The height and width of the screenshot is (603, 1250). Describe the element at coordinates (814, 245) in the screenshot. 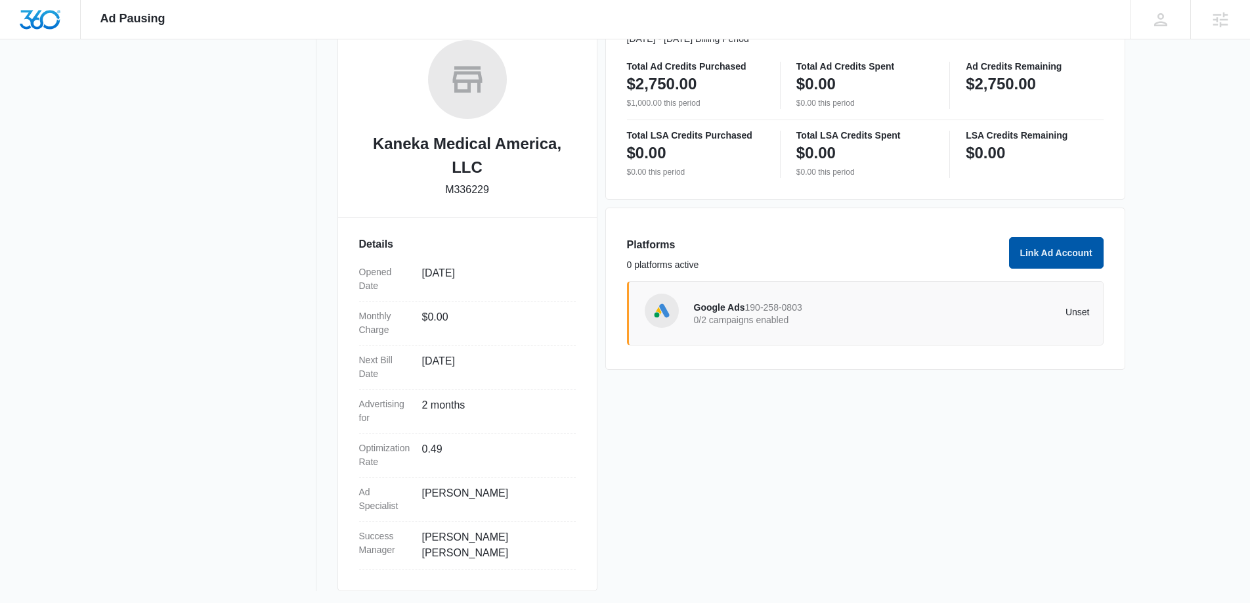

I see `h3: Platforms` at that location.